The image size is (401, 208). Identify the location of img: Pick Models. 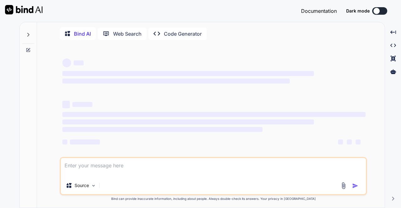
(93, 186).